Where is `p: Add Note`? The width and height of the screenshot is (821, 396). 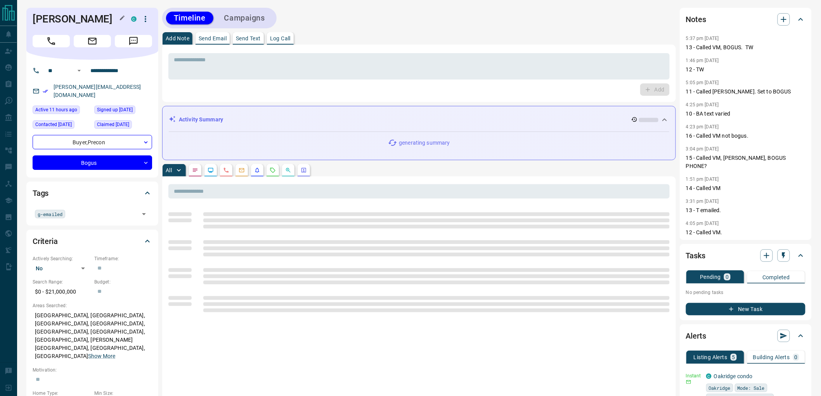 p: Add Note is located at coordinates (177, 38).